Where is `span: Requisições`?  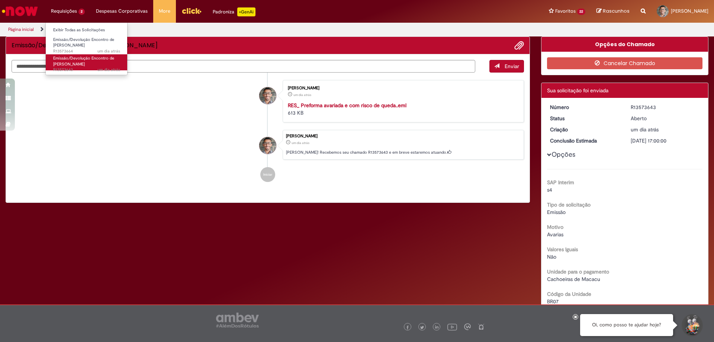 span: Requisições is located at coordinates (64, 11).